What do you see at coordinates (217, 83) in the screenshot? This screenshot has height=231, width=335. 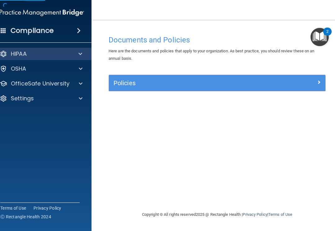 I see `a: Policies` at bounding box center [217, 83].